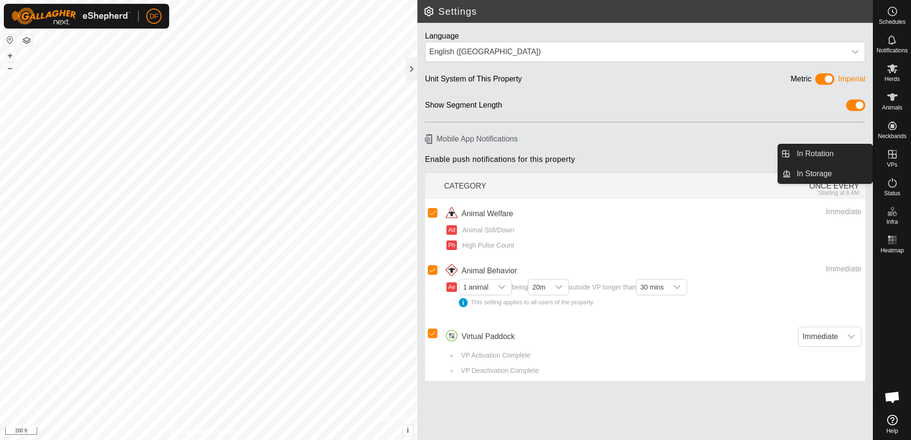 This screenshot has width=911, height=440. Describe the element at coordinates (408, 430) in the screenshot. I see `span: i` at that location.